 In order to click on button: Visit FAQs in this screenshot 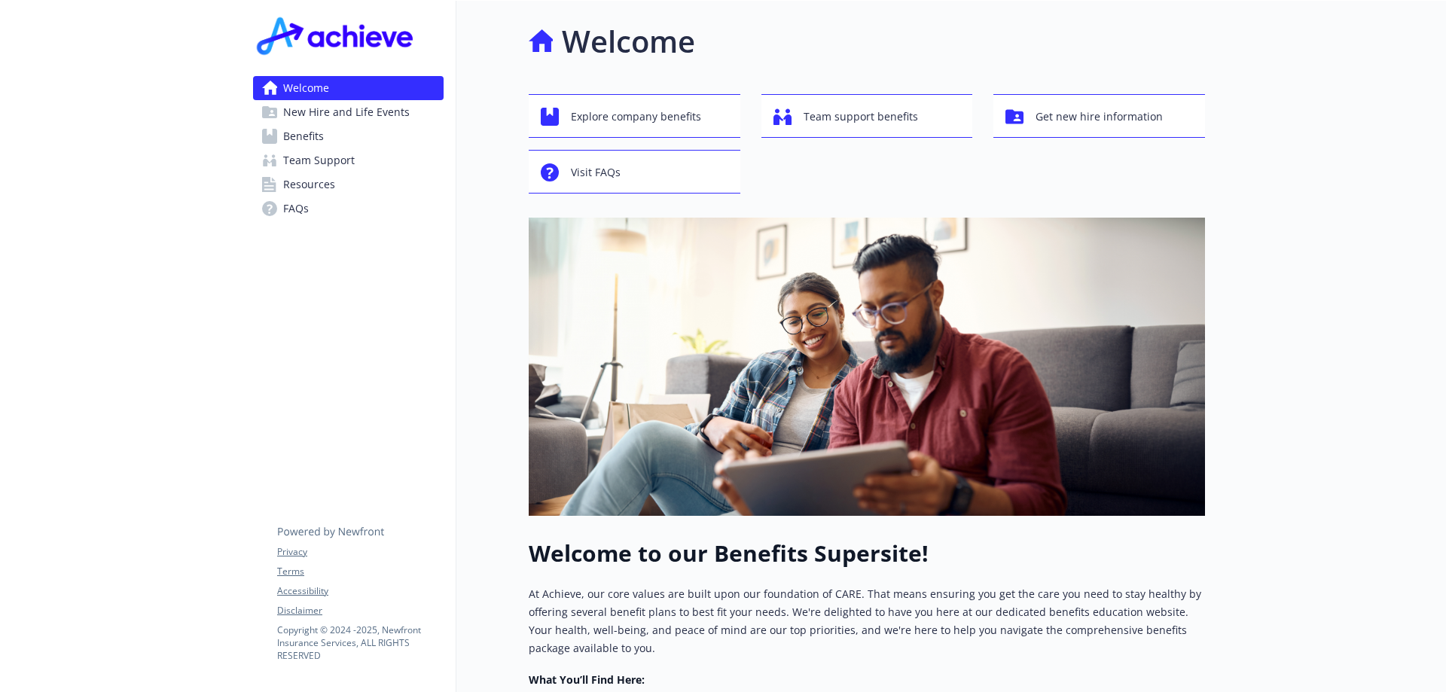, I will do `click(634, 172)`.